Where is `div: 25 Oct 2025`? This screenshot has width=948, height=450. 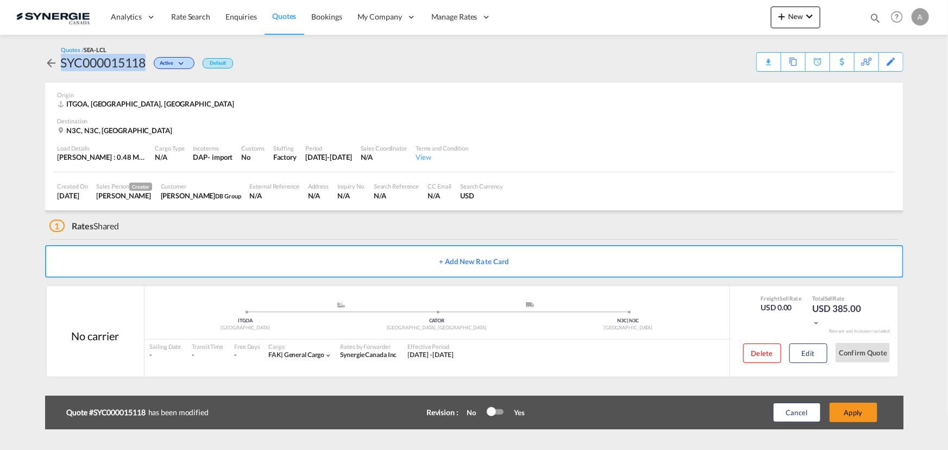 div: 25 Oct 2025 is located at coordinates (329, 157).